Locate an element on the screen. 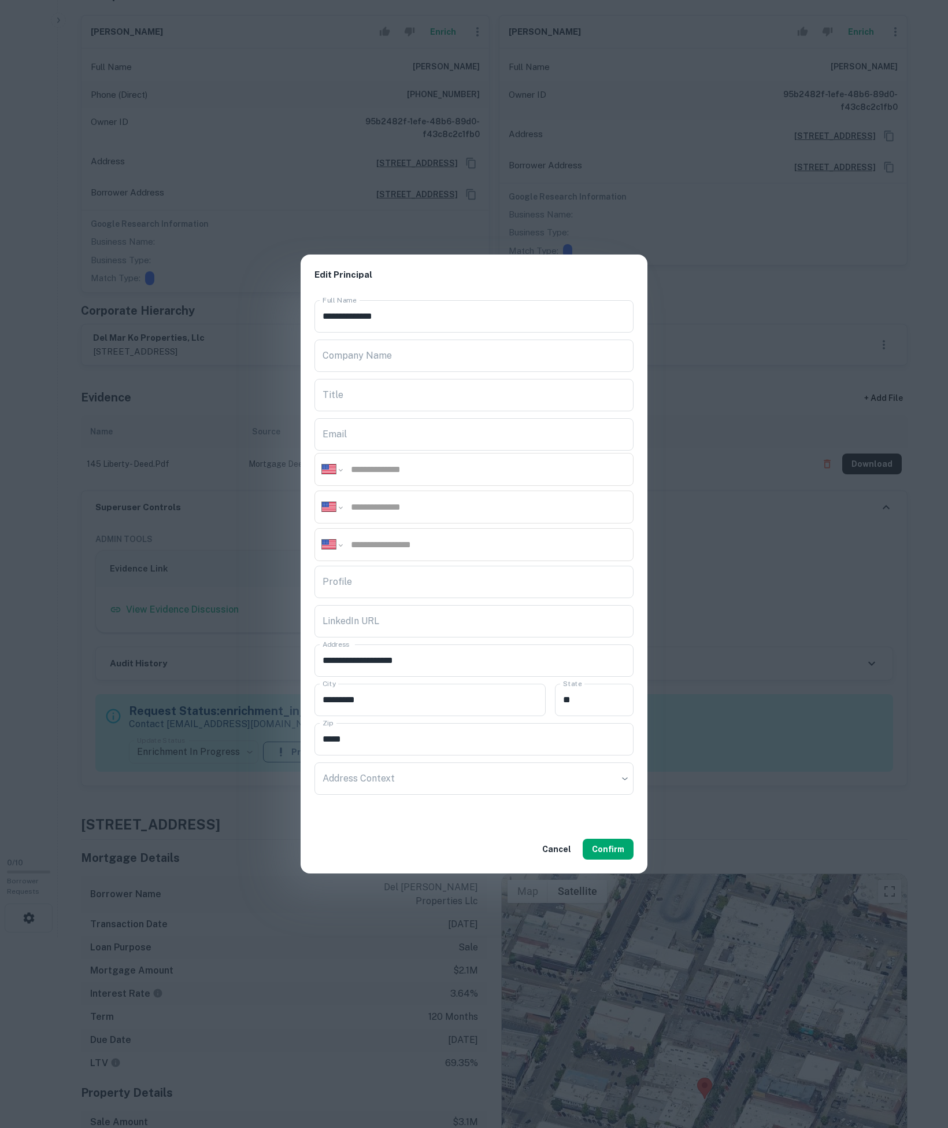 The height and width of the screenshot is (1128, 948). div: Chat Widget is located at coordinates (920, 1063).